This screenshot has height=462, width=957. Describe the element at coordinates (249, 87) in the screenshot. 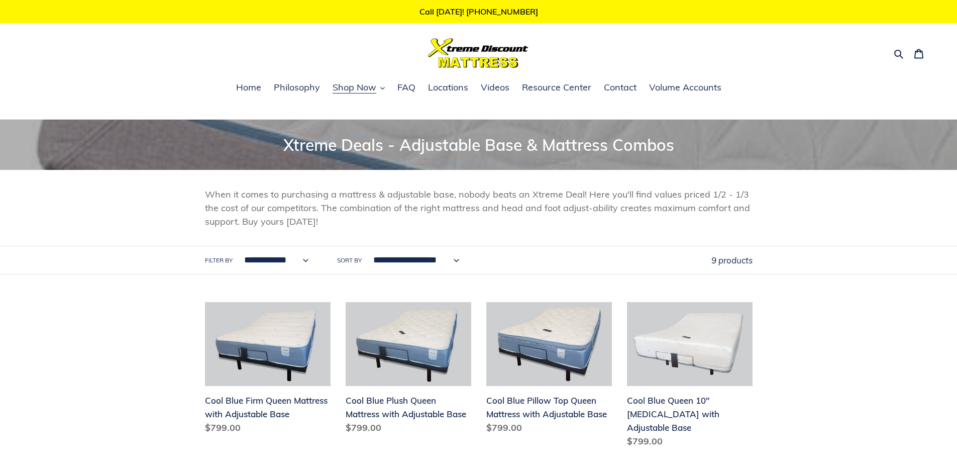

I see `span: Home` at that location.